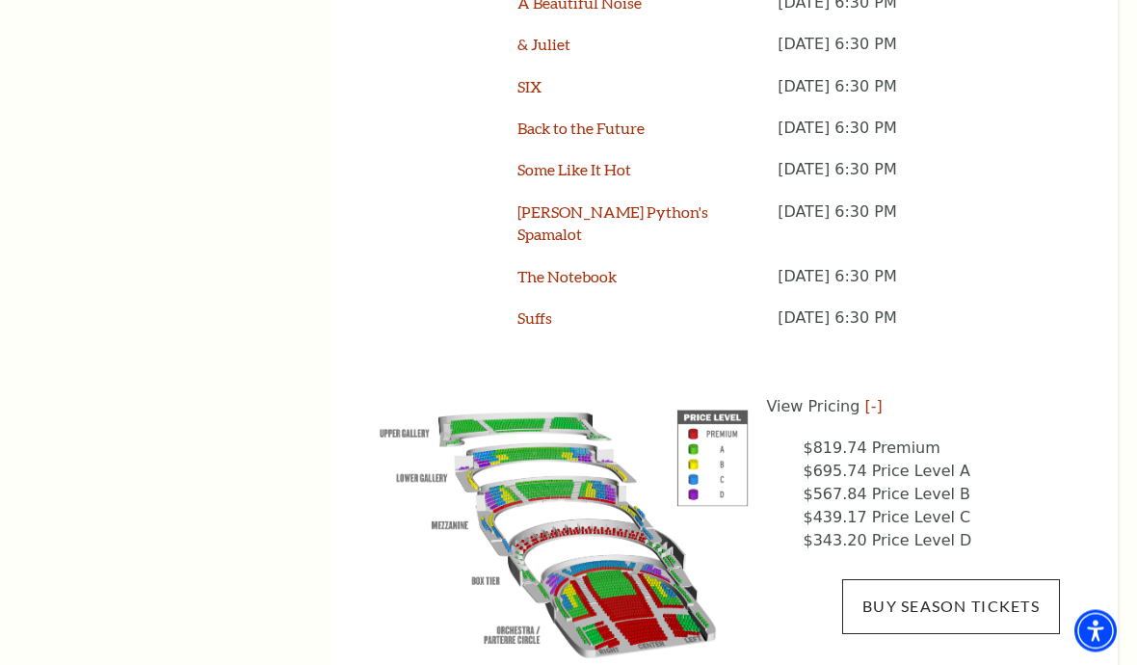 The width and height of the screenshot is (1137, 665). What do you see at coordinates (567, 277) in the screenshot?
I see `a: The Notebook` at bounding box center [567, 277].